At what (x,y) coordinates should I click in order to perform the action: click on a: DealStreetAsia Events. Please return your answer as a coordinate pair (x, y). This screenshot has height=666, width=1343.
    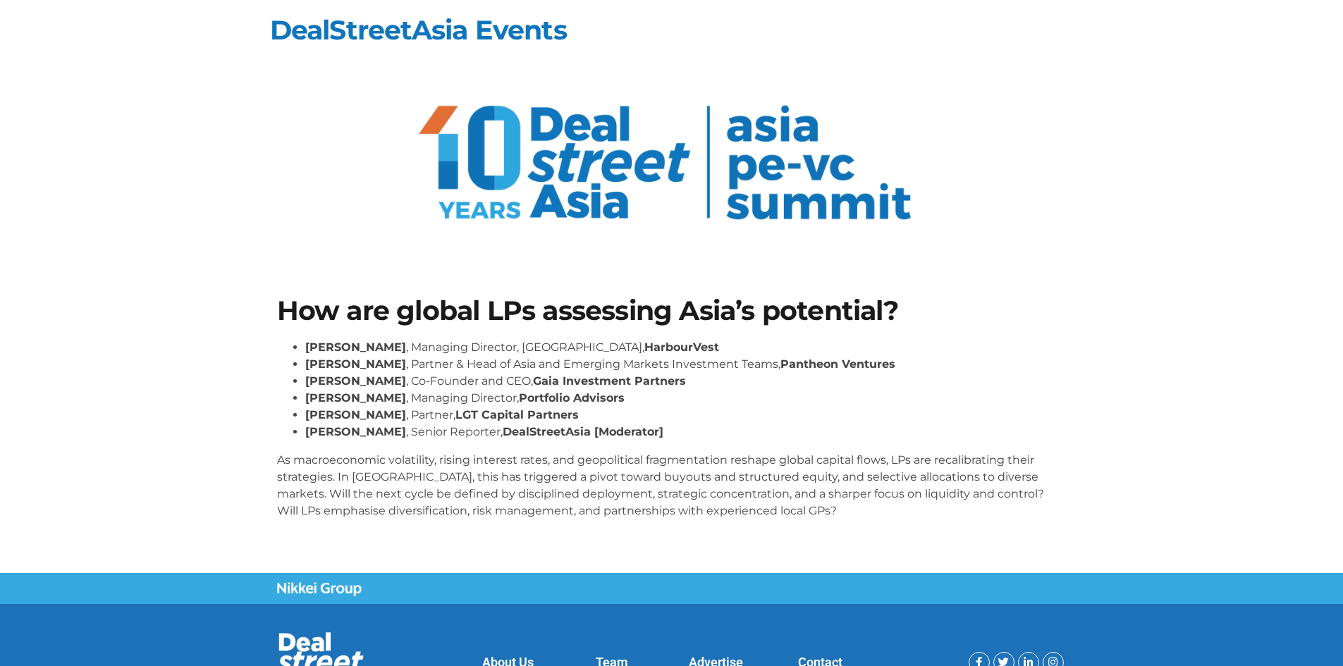
    Looking at the image, I should click on (418, 30).